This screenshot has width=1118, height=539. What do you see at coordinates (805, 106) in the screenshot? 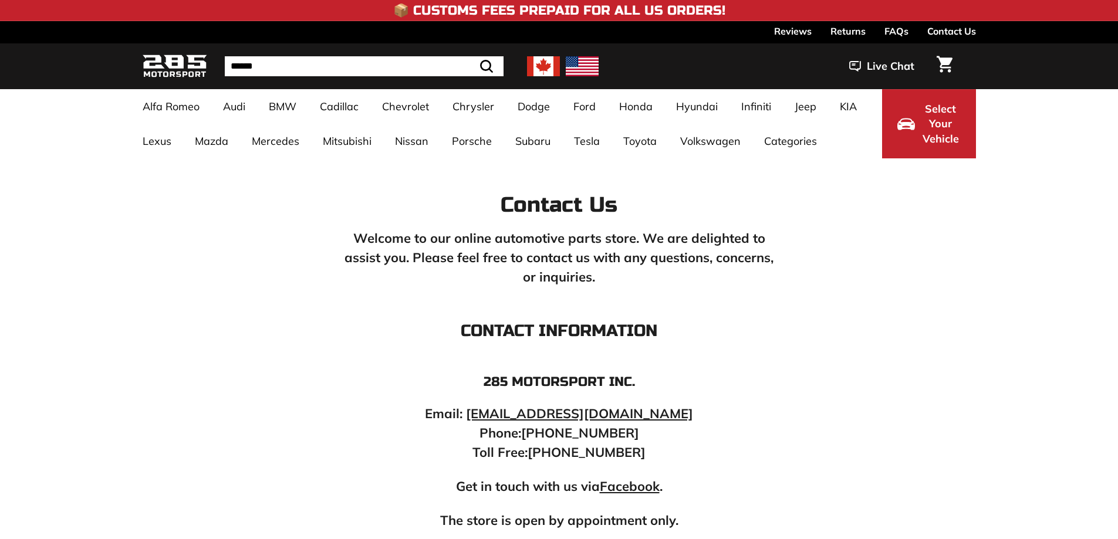
I see `a: Jeep` at bounding box center [805, 106].